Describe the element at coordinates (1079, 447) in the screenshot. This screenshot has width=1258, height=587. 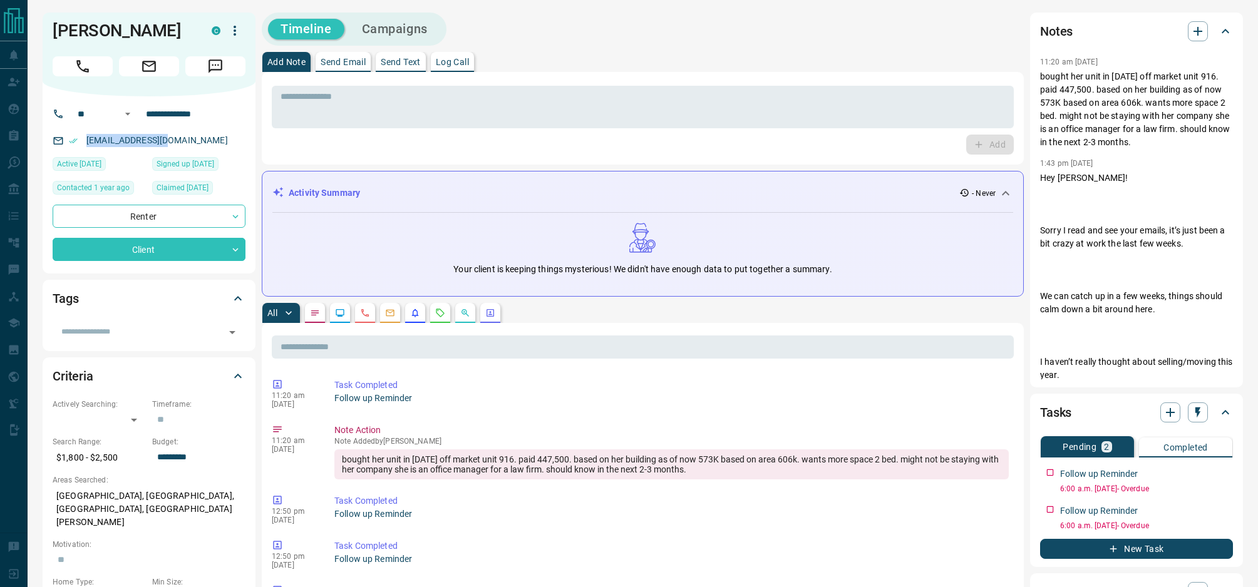
I see `p: Pending` at that location.